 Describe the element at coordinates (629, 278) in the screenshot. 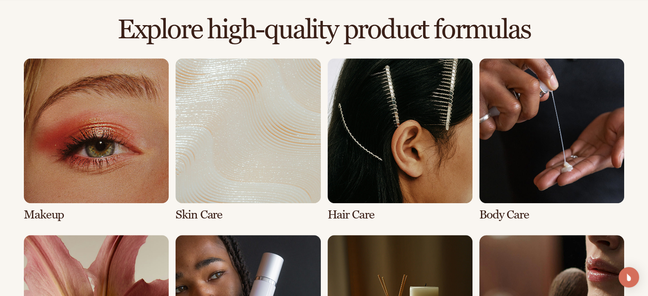

I see `div: Open Intercom Messenger` at that location.